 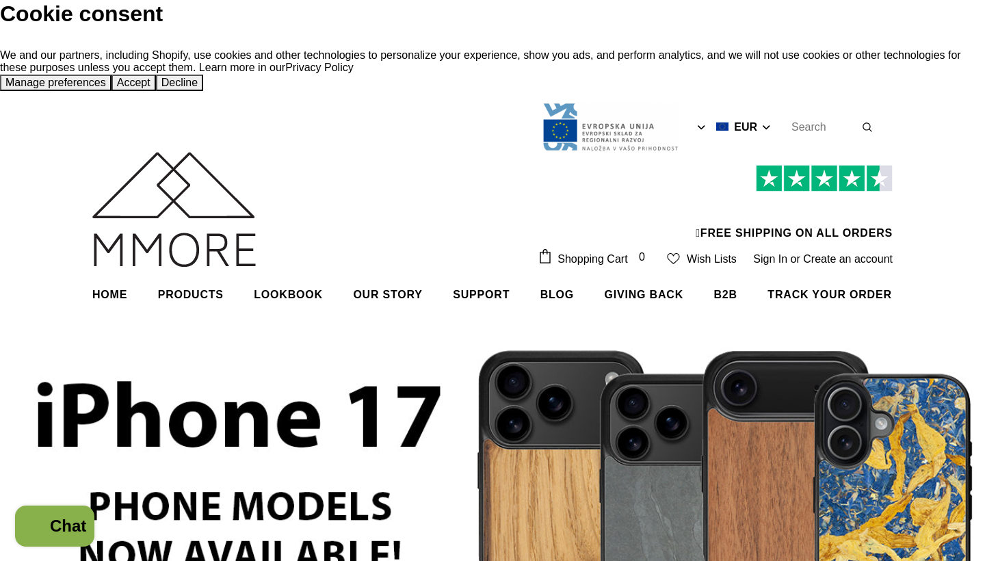 I want to click on span: or, so click(x=795, y=258).